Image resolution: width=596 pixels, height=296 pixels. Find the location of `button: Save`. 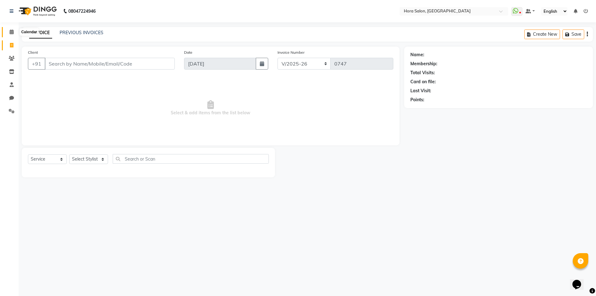

button: Save is located at coordinates (573, 34).